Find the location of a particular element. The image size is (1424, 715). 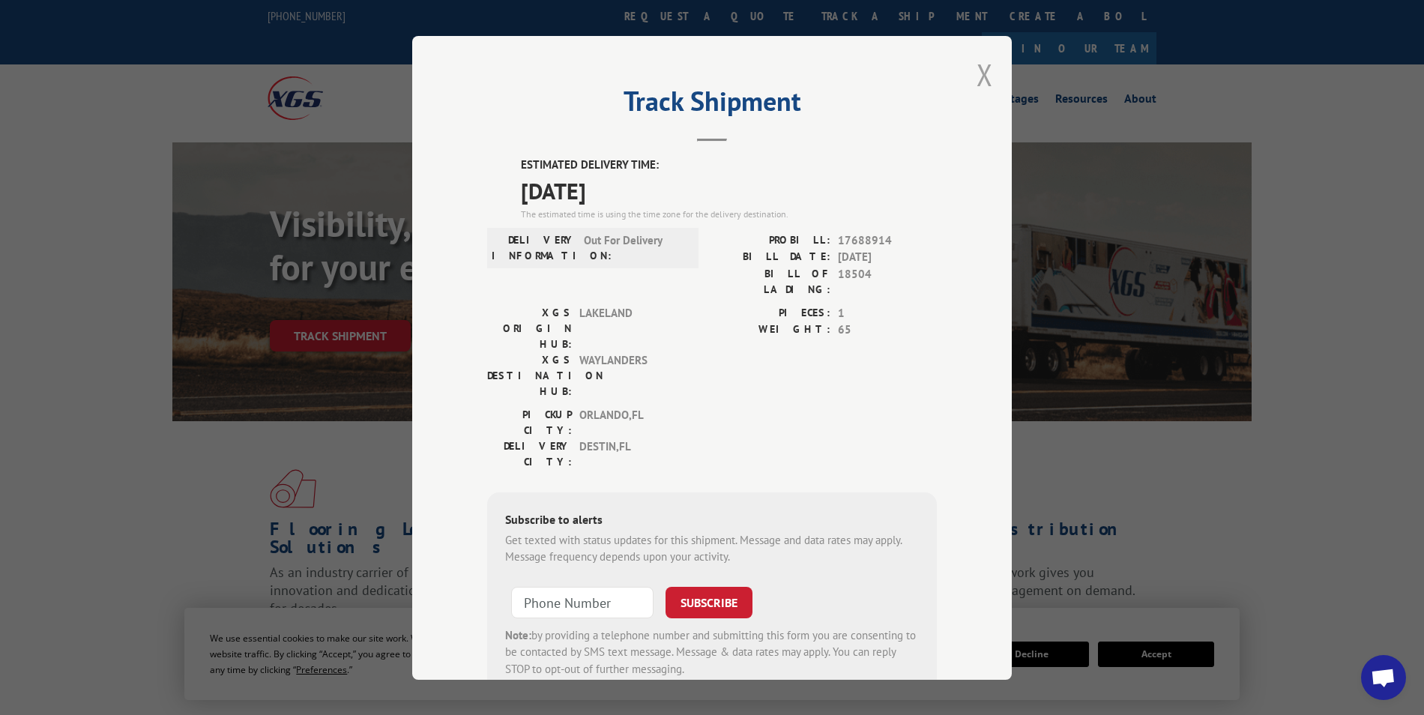

h2: Track Shipment is located at coordinates (712, 105).